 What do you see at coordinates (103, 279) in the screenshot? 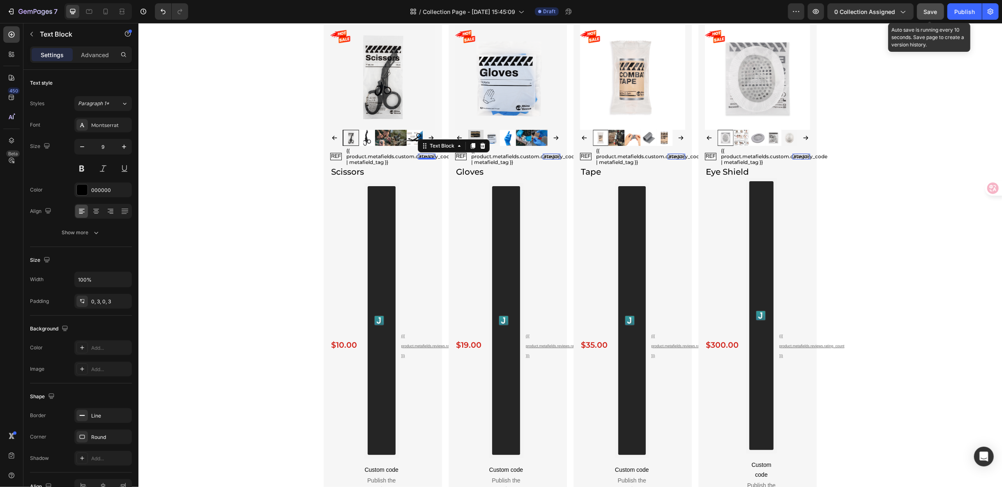
I see `input: Auto` at bounding box center [103, 279].